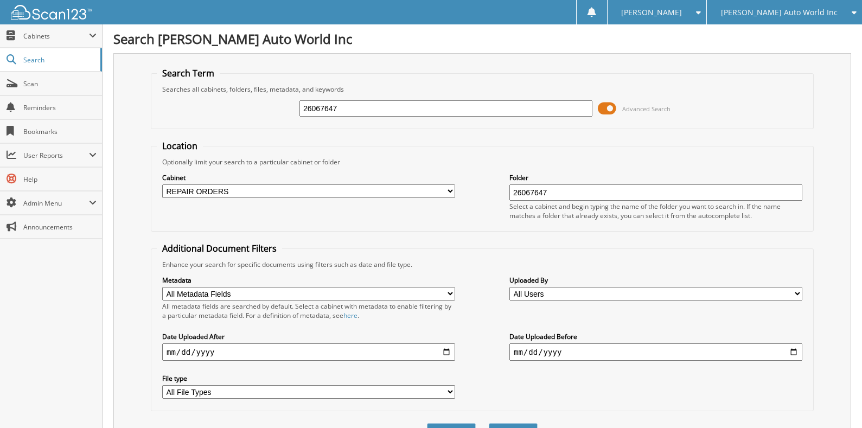 Image resolution: width=862 pixels, height=428 pixels. Describe the element at coordinates (646, 109) in the screenshot. I see `span: Advanced Search` at that location.